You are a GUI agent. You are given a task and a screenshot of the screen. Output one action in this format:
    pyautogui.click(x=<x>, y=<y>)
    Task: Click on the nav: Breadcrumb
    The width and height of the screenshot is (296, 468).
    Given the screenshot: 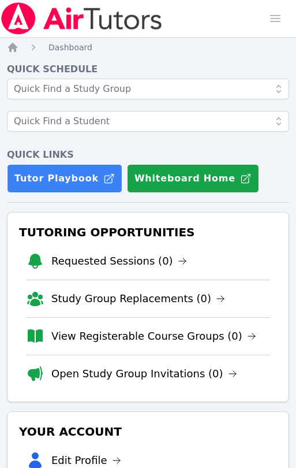 What is the action you would take?
    pyautogui.click(x=148, y=47)
    